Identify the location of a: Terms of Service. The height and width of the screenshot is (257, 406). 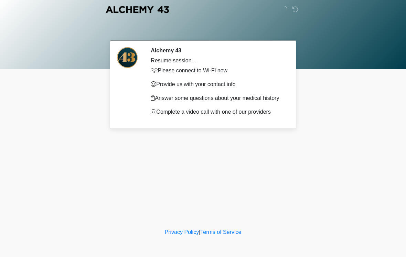
(221, 232).